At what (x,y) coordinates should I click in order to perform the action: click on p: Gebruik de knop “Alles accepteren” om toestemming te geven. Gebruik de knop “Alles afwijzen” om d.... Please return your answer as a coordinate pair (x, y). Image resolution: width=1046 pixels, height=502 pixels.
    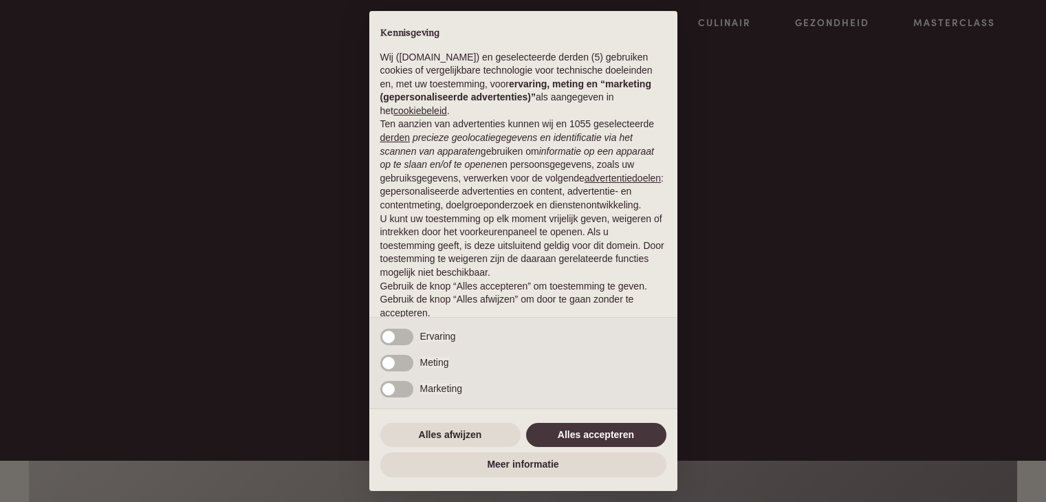
    Looking at the image, I should click on (523, 300).